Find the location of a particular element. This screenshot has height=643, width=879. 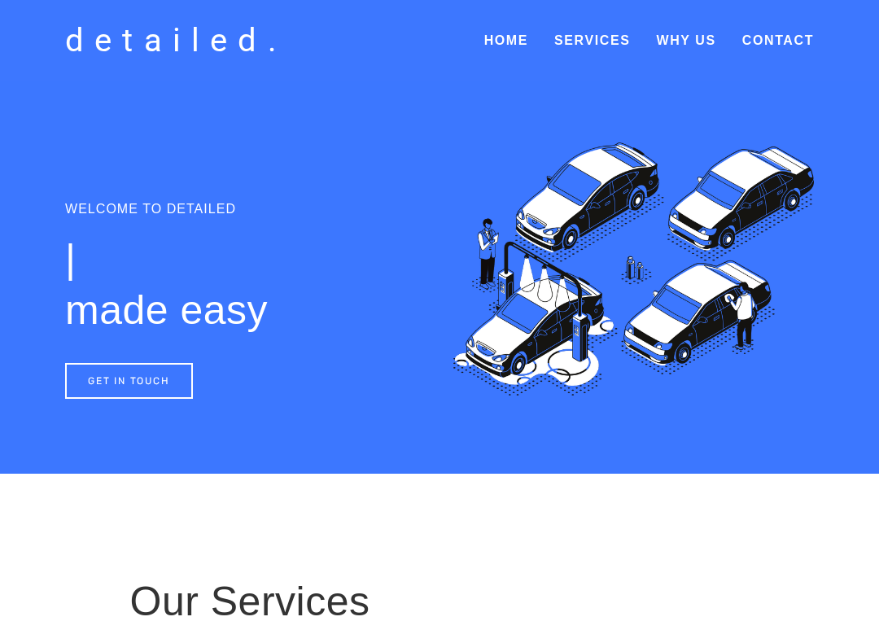

a: Get In Touch is located at coordinates (129, 381).